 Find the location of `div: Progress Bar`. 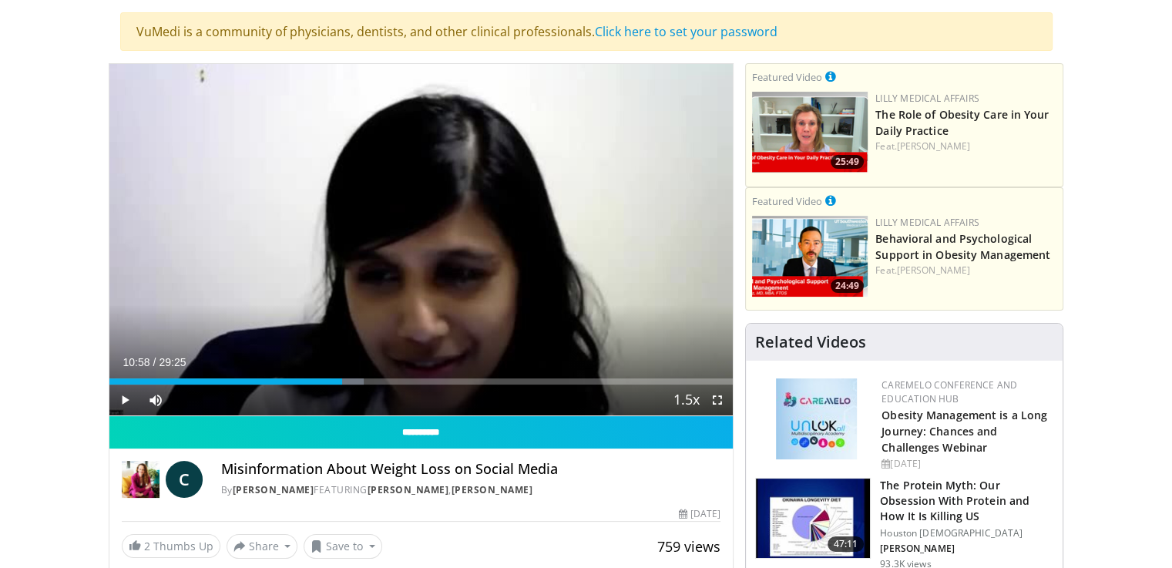

div: Progress Bar is located at coordinates (422, 381).